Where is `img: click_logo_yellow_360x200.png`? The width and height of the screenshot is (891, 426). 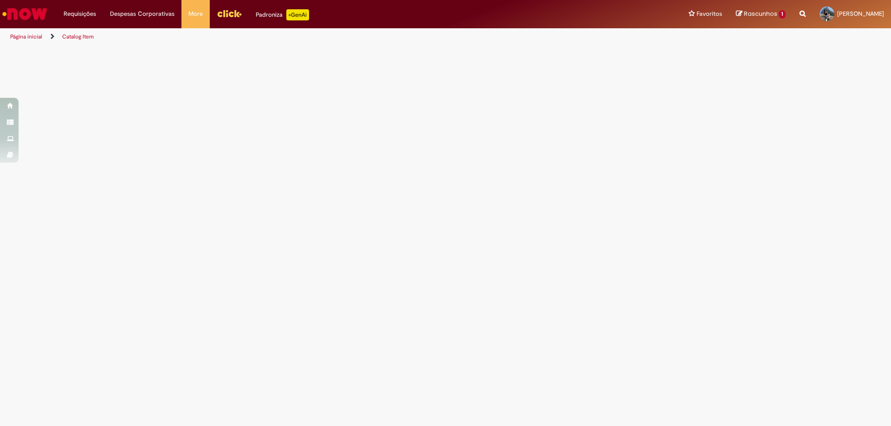 img: click_logo_yellow_360x200.png is located at coordinates (229, 13).